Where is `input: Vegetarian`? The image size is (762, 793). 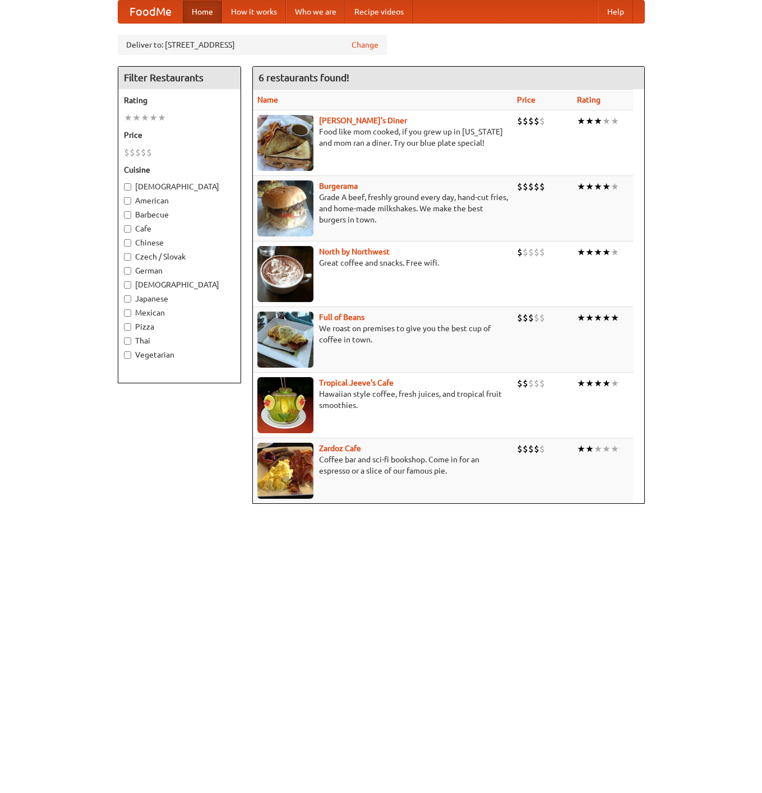 input: Vegetarian is located at coordinates (127, 355).